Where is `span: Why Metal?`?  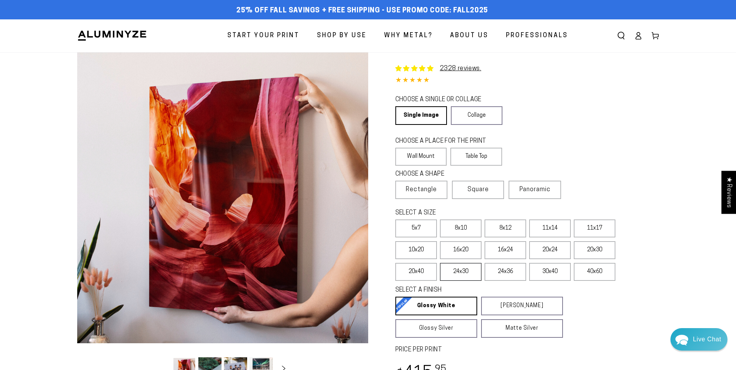 span: Why Metal? is located at coordinates (408, 36).